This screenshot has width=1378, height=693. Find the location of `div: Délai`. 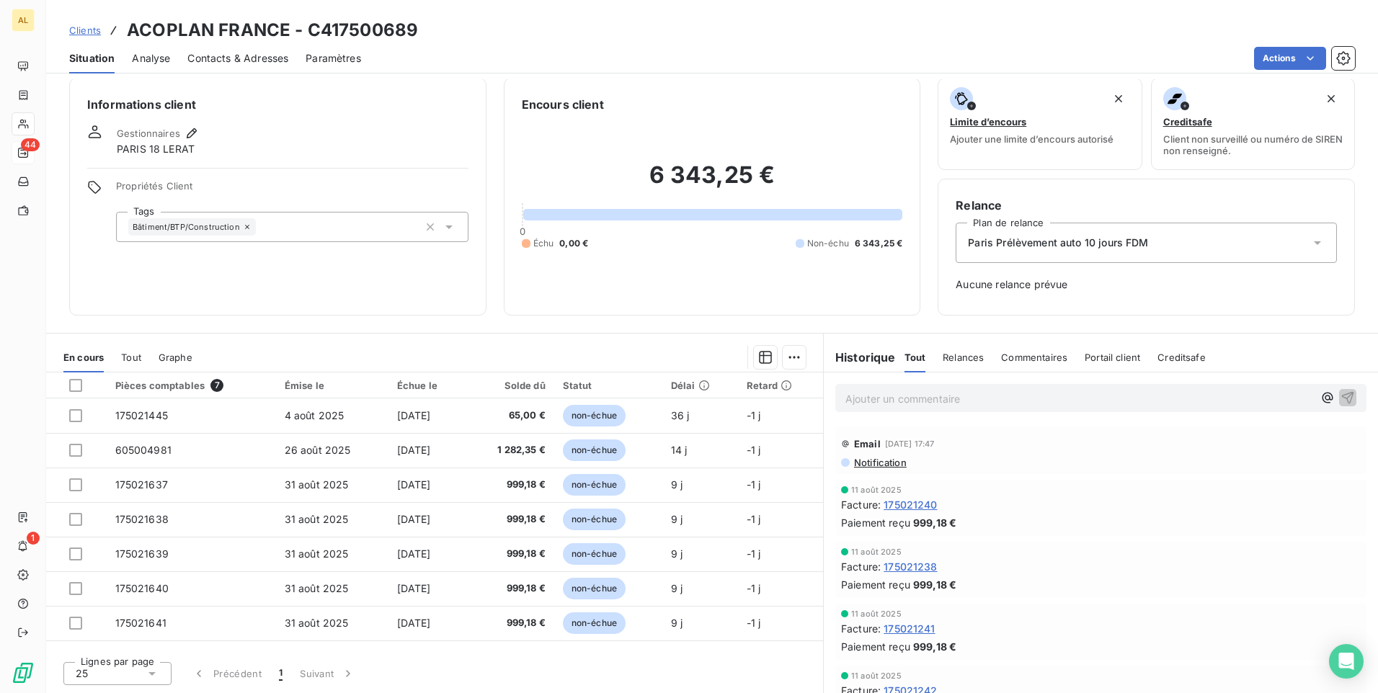

div: Délai is located at coordinates (700, 385).